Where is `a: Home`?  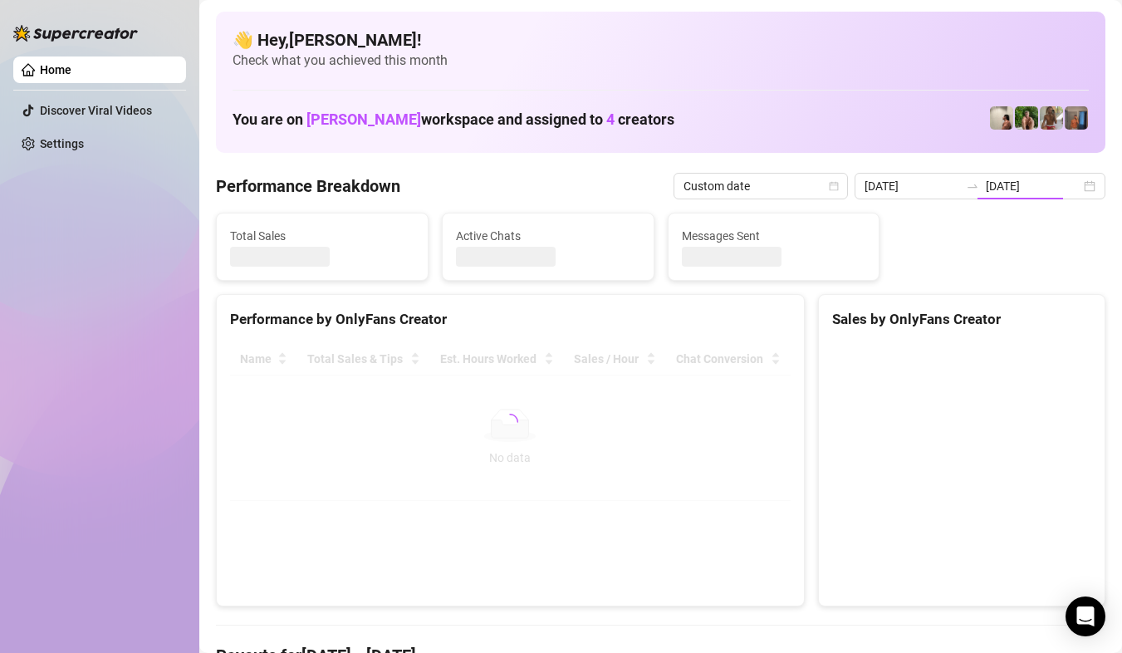
a: Home is located at coordinates (56, 70).